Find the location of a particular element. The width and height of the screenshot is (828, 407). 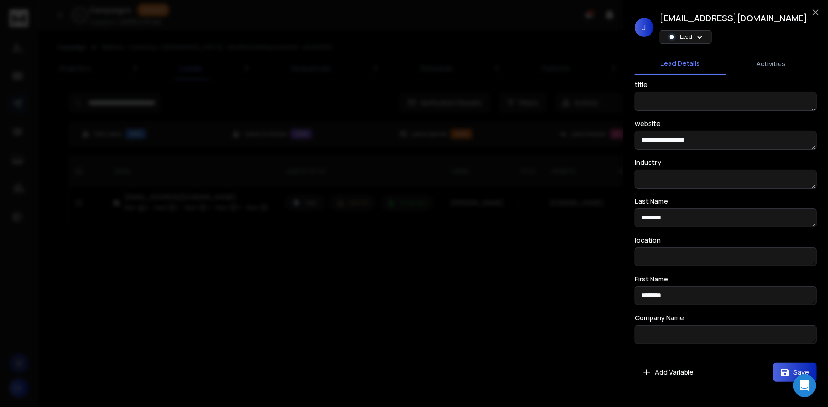

button: Lead Details is located at coordinates (680, 64).